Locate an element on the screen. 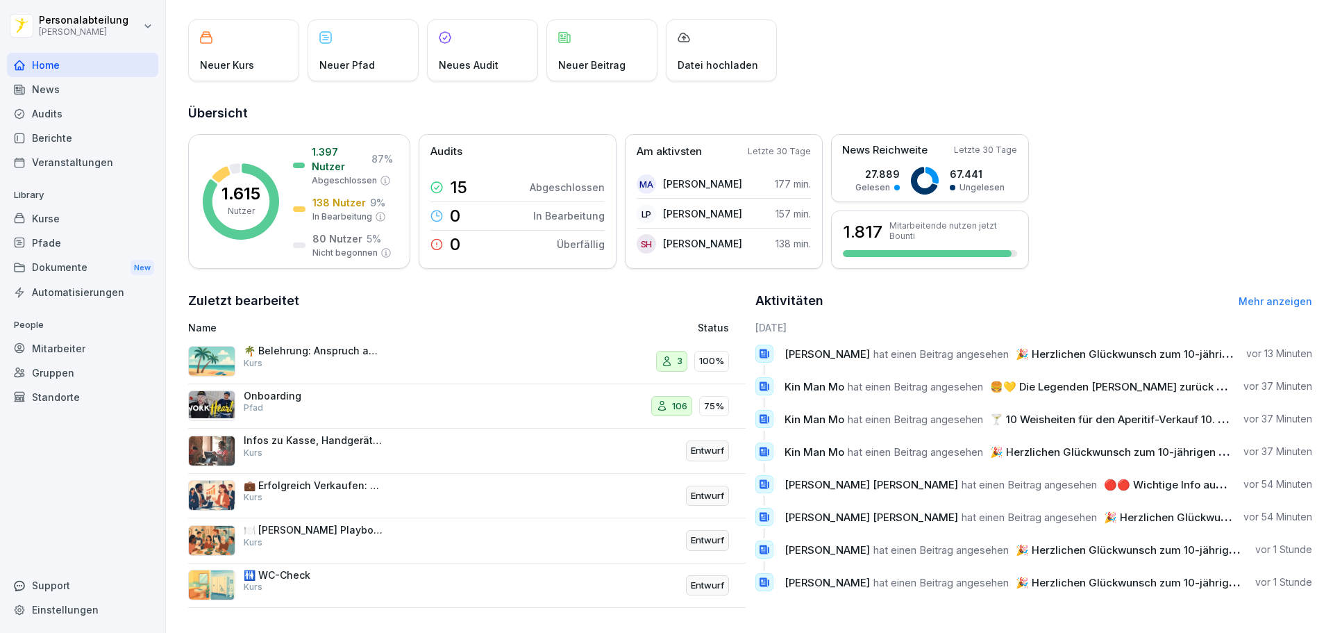 The height and width of the screenshot is (633, 1333). h2: Zuletzt bearbeitet is located at coordinates (467, 301).